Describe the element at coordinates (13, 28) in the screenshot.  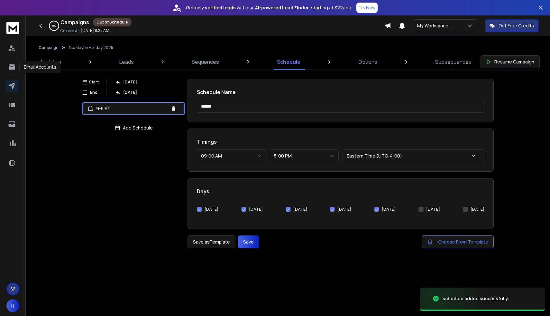
I see `img: logo` at that location.